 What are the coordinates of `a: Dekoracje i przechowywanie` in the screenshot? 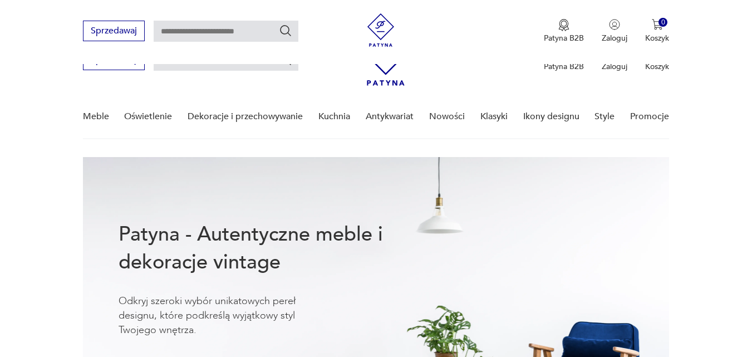 It's located at (245, 116).